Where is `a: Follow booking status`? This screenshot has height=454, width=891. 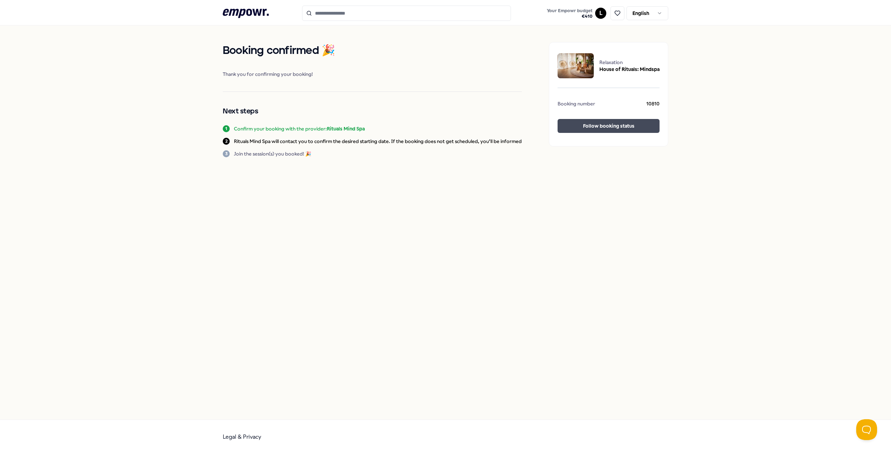 a: Follow booking status is located at coordinates (608, 128).